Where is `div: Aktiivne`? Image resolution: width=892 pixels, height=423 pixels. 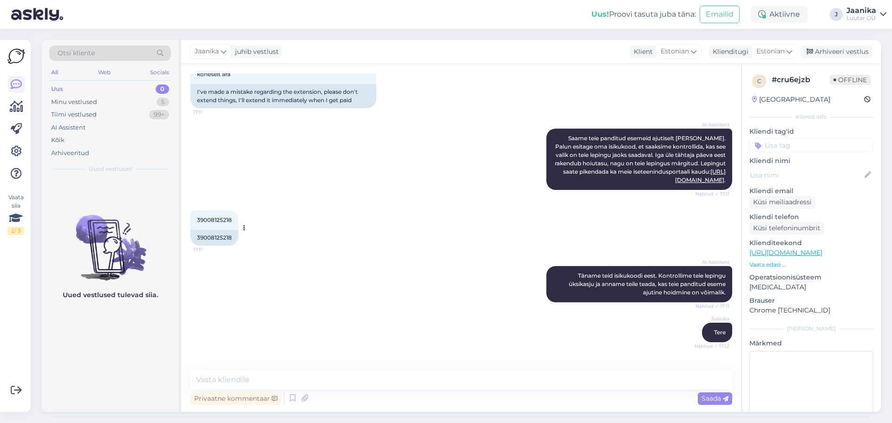
div: Aktiivne is located at coordinates (779, 14).